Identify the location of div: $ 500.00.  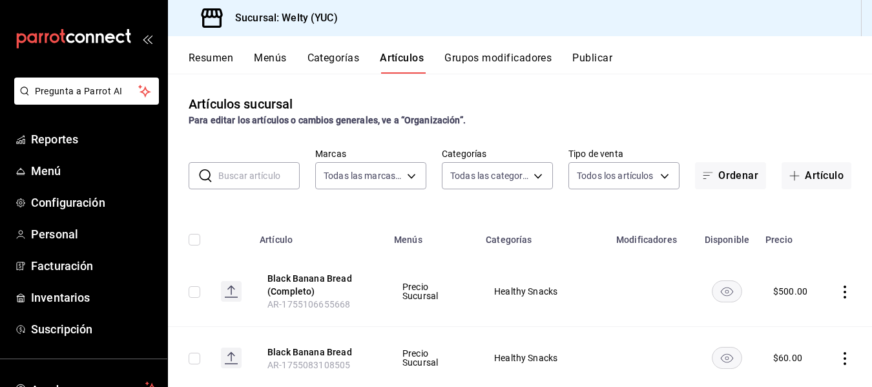
(790, 291).